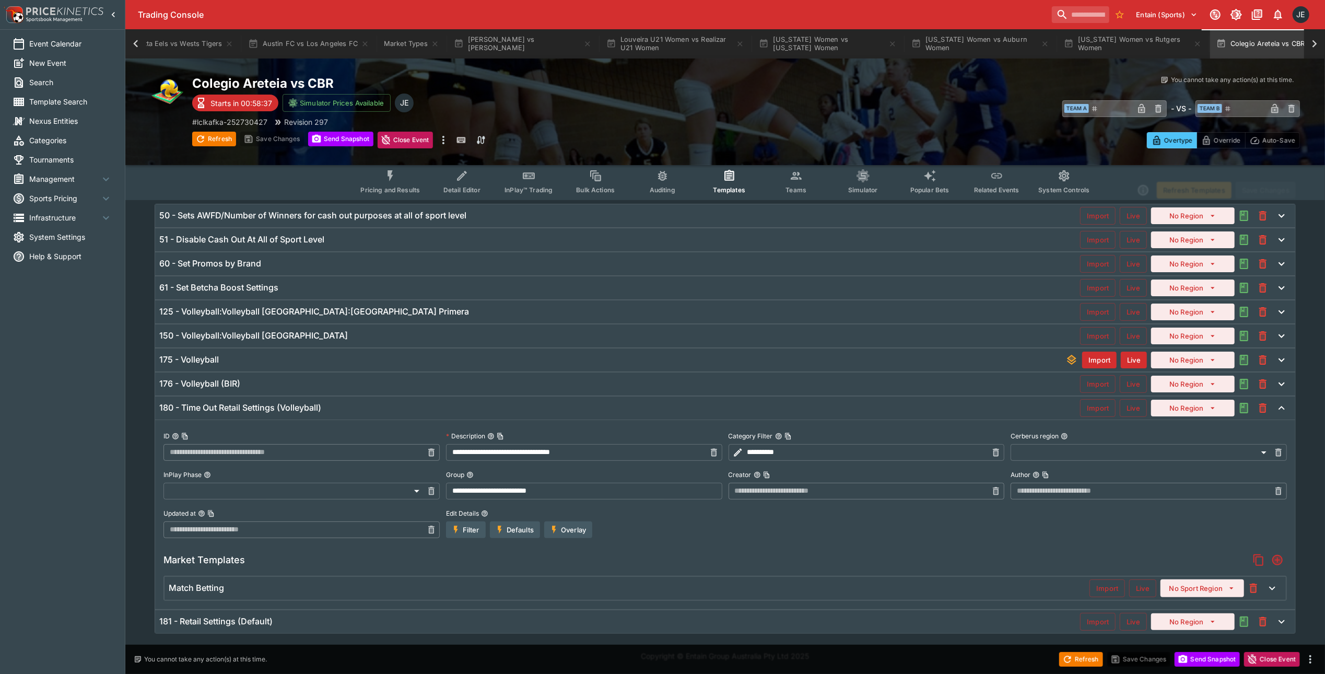  I want to click on button: Toggle light/dark mode, so click(1236, 15).